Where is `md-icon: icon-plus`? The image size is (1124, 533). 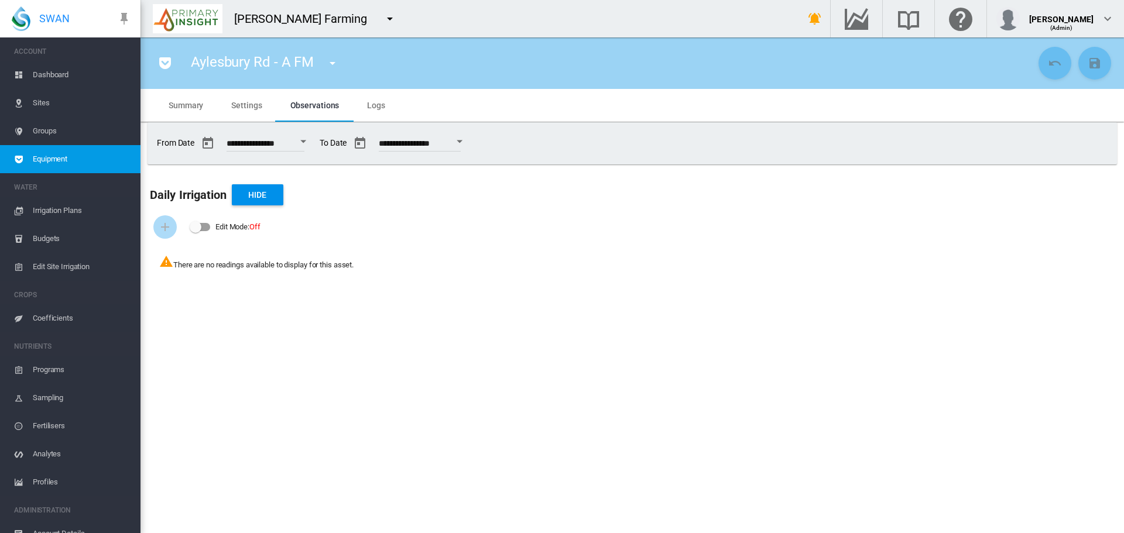 md-icon: icon-plus is located at coordinates (165, 227).